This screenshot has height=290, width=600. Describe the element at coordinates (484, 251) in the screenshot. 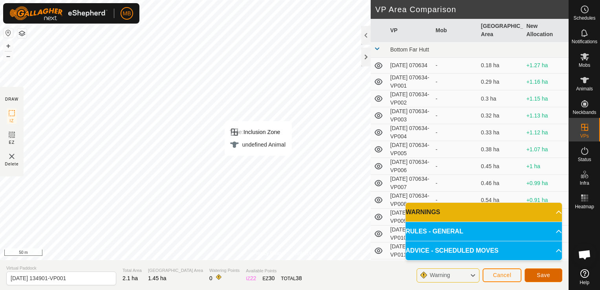

I see `p-accordion-header: ADVICE - SCHEDULED MOVES` at that location.